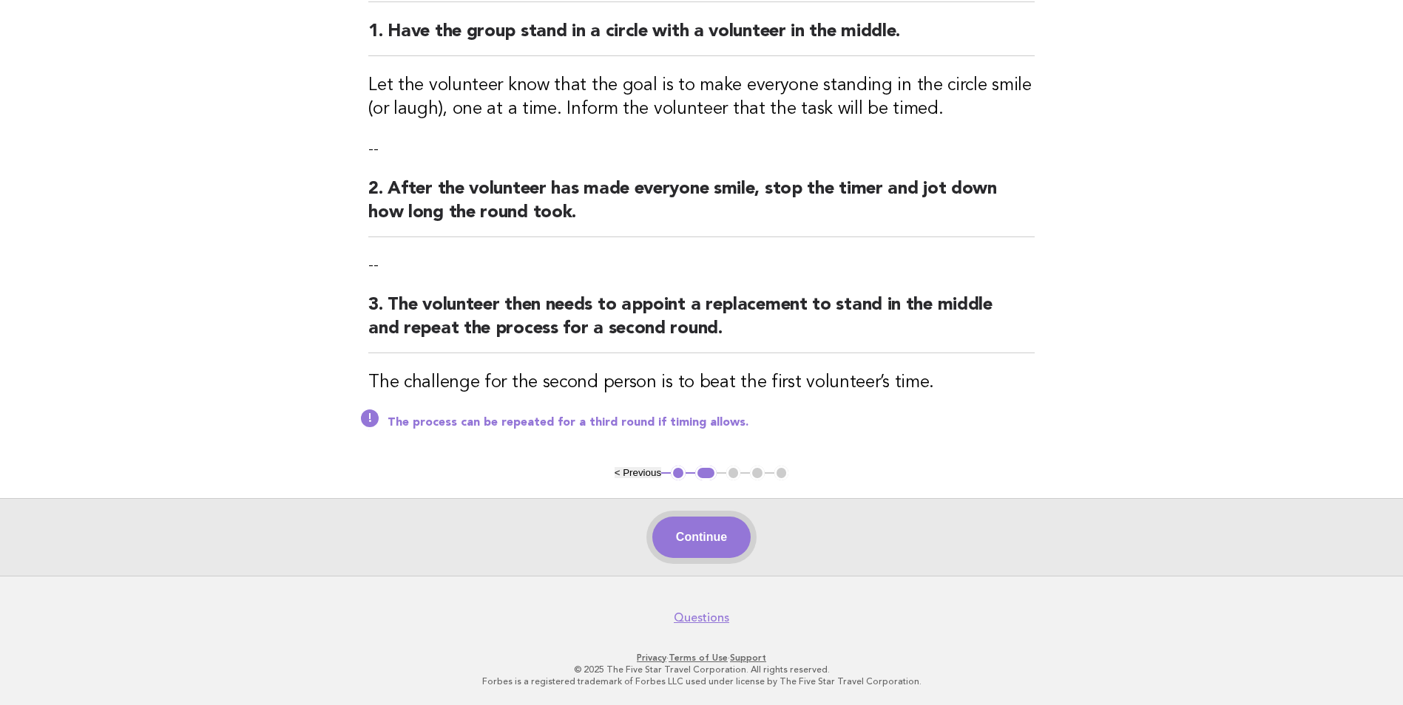 The height and width of the screenshot is (705, 1403). Describe the element at coordinates (652, 658) in the screenshot. I see `a: Privacy` at that location.